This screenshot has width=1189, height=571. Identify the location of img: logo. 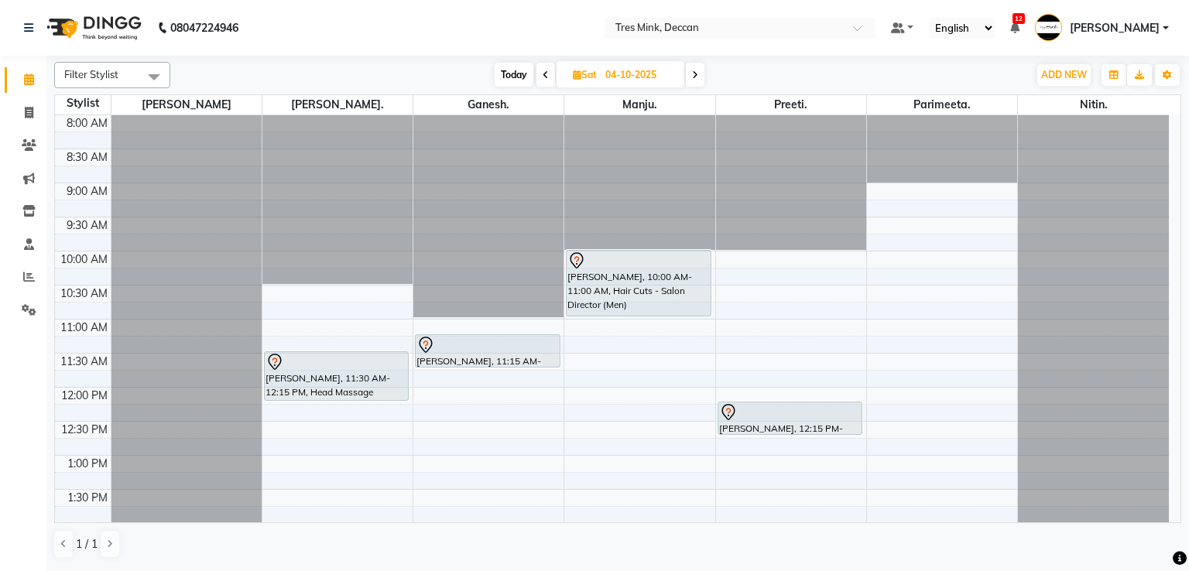
(92, 28).